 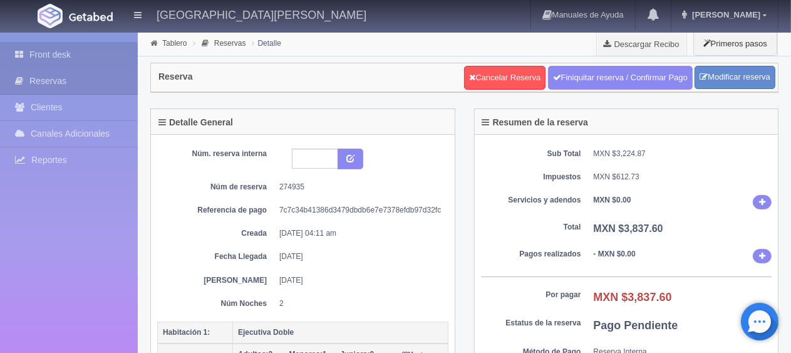 I want to click on dt: Núm de reserva, so click(x=217, y=187).